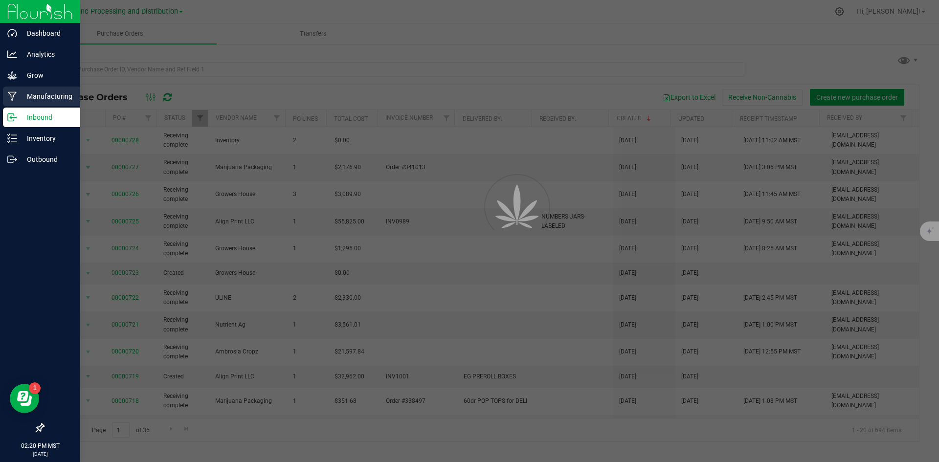  I want to click on p: Analytics, so click(46, 54).